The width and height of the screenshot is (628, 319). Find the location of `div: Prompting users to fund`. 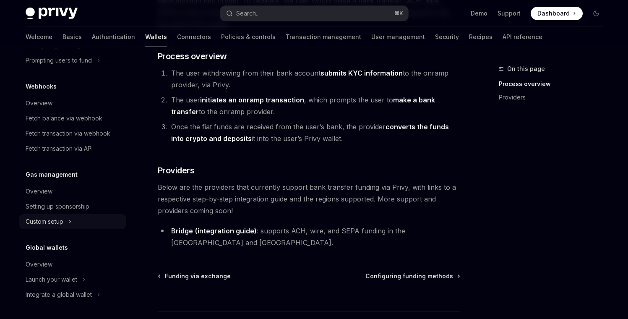

div: Prompting users to fund is located at coordinates (59, 60).